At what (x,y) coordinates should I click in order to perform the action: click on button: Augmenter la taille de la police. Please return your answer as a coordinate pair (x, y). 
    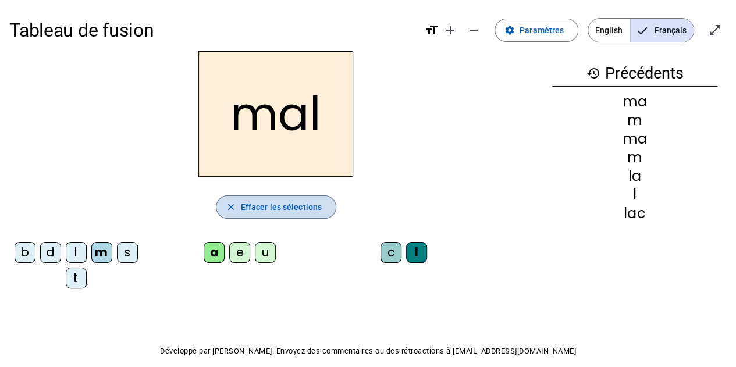
    Looking at the image, I should click on (450, 30).